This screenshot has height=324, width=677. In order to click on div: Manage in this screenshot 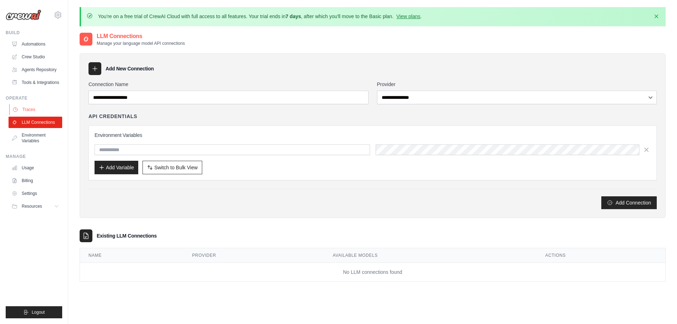, I will do `click(34, 156)`.